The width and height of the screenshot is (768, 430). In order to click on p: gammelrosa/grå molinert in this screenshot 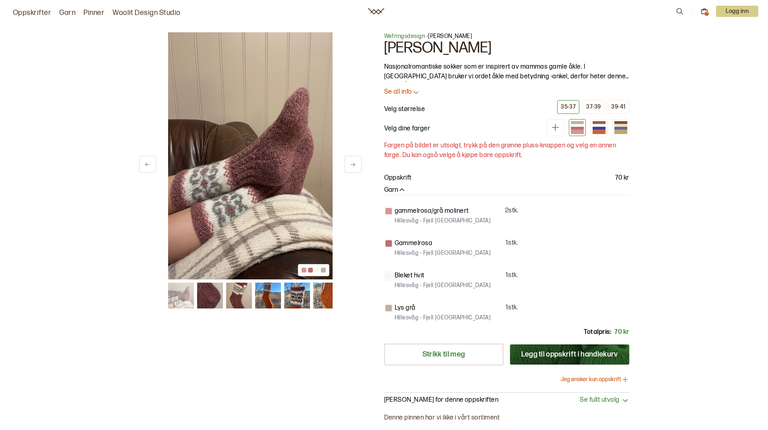, I will do `click(432, 211)`.